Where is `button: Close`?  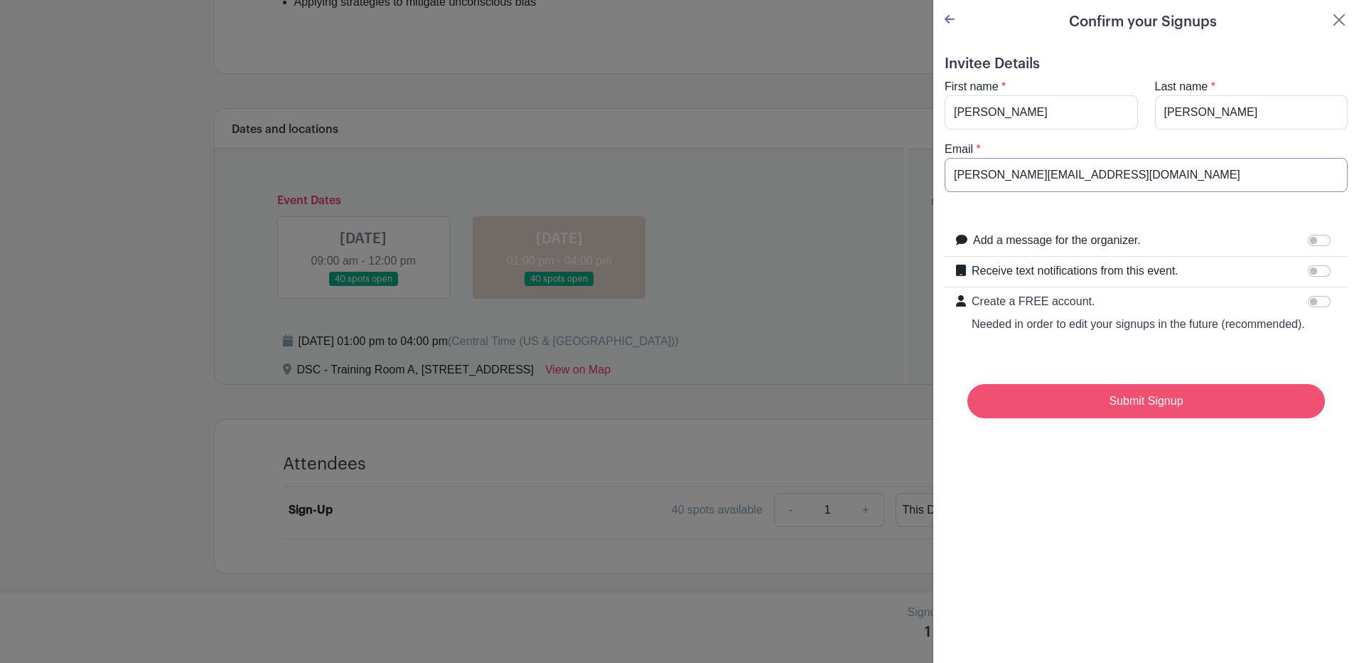
button: Close is located at coordinates (1339, 20).